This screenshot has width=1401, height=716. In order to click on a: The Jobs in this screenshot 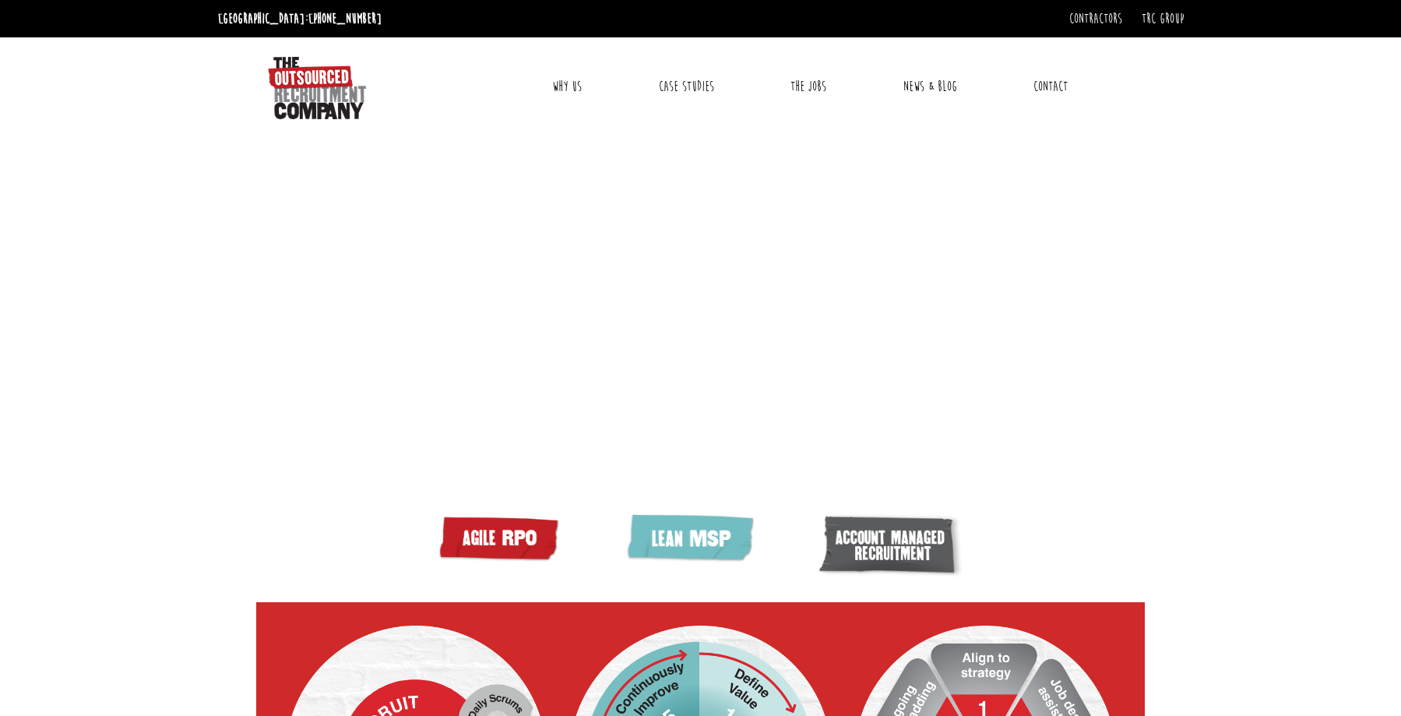, I will do `click(808, 86)`.